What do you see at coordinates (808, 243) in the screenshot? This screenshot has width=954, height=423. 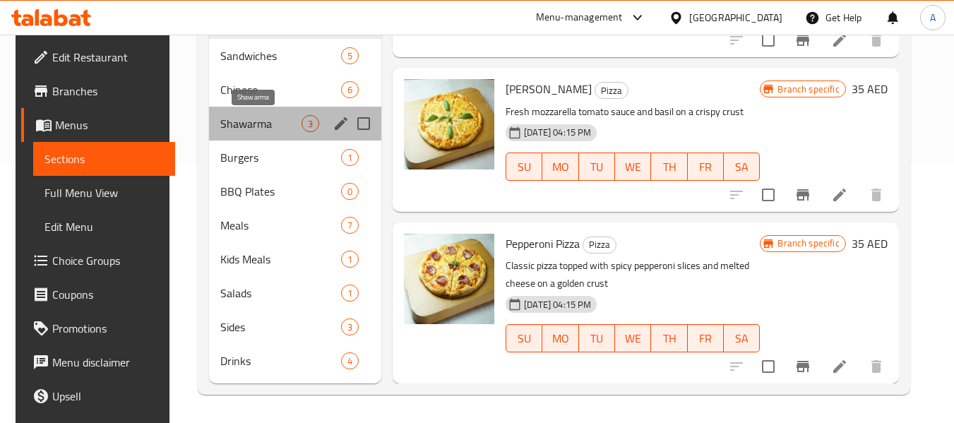 I see `span: Branch specific` at bounding box center [808, 243].